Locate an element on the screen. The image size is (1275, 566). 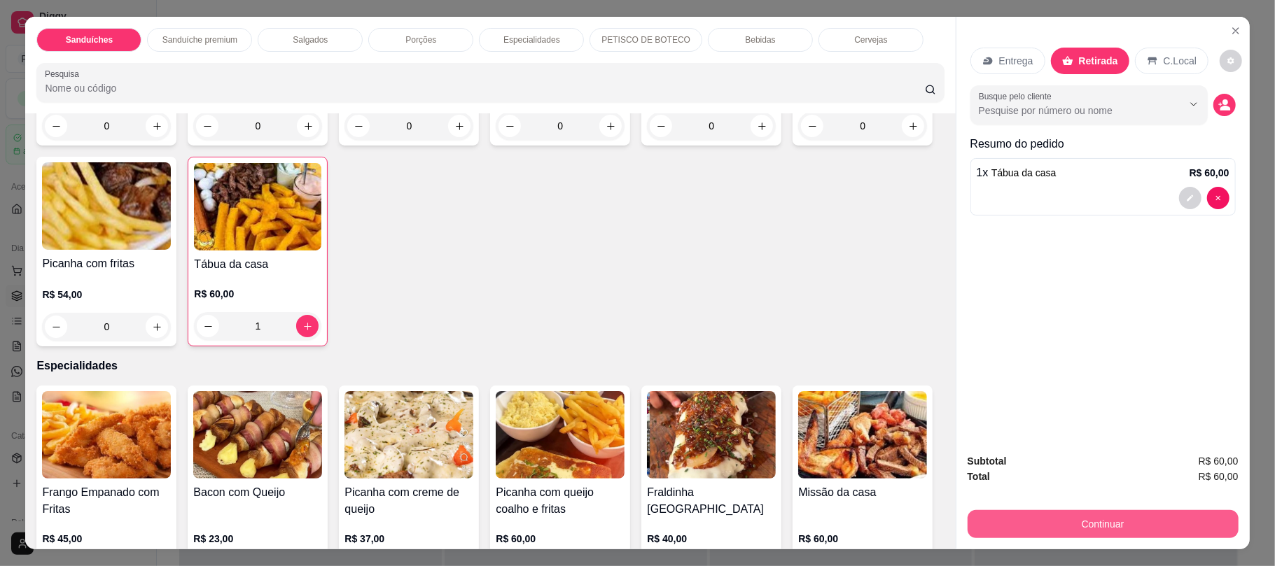
p: Retirada is located at coordinates (1099, 61).